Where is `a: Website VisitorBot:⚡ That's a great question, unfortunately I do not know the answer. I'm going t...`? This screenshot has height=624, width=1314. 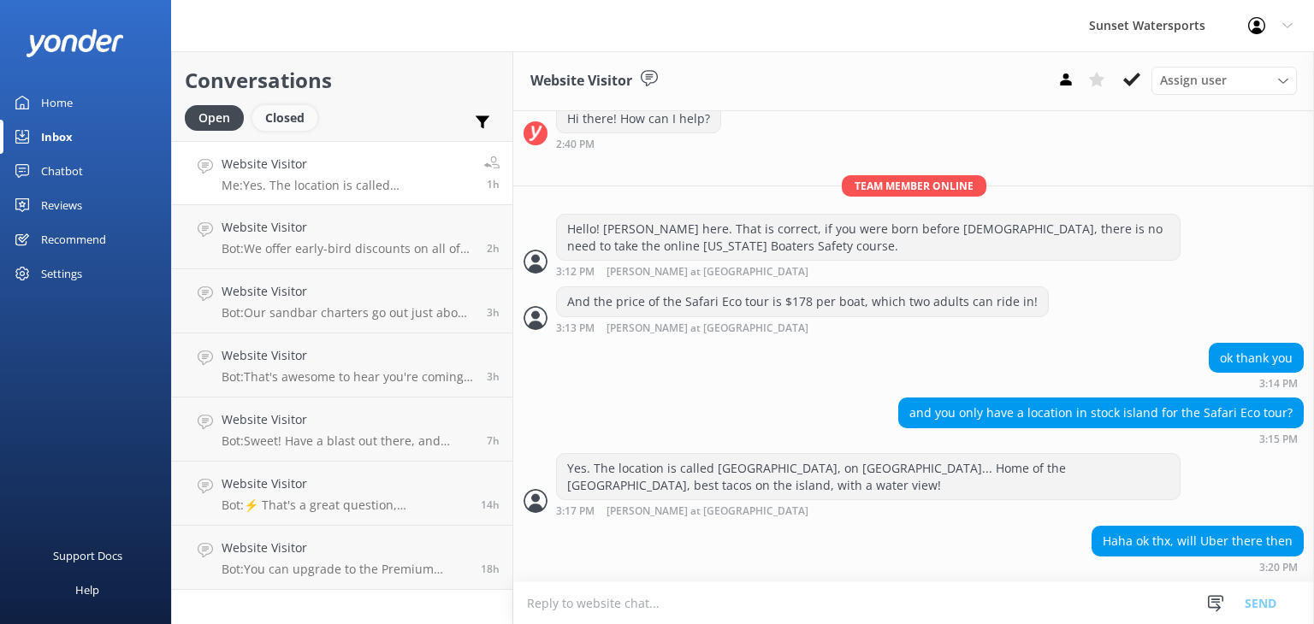
a: Website VisitorBot:⚡ That's a great question, unfortunately I do not know the answer. I'm going t... is located at coordinates (342, 494).